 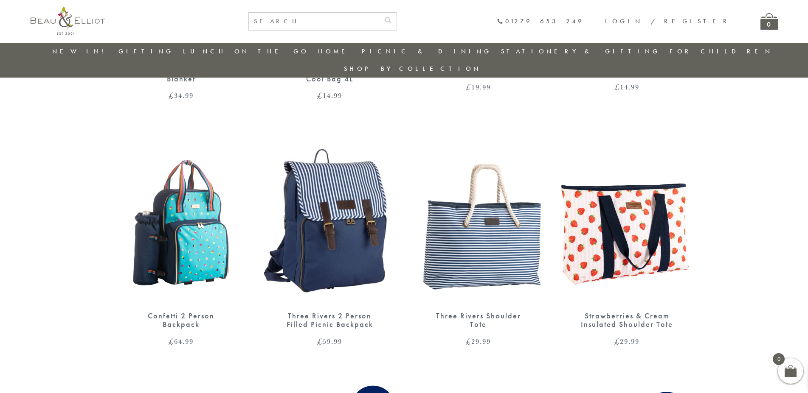 I want to click on img: Three Rivers 2 Person Filled Backpack picnic set, so click(x=330, y=219).